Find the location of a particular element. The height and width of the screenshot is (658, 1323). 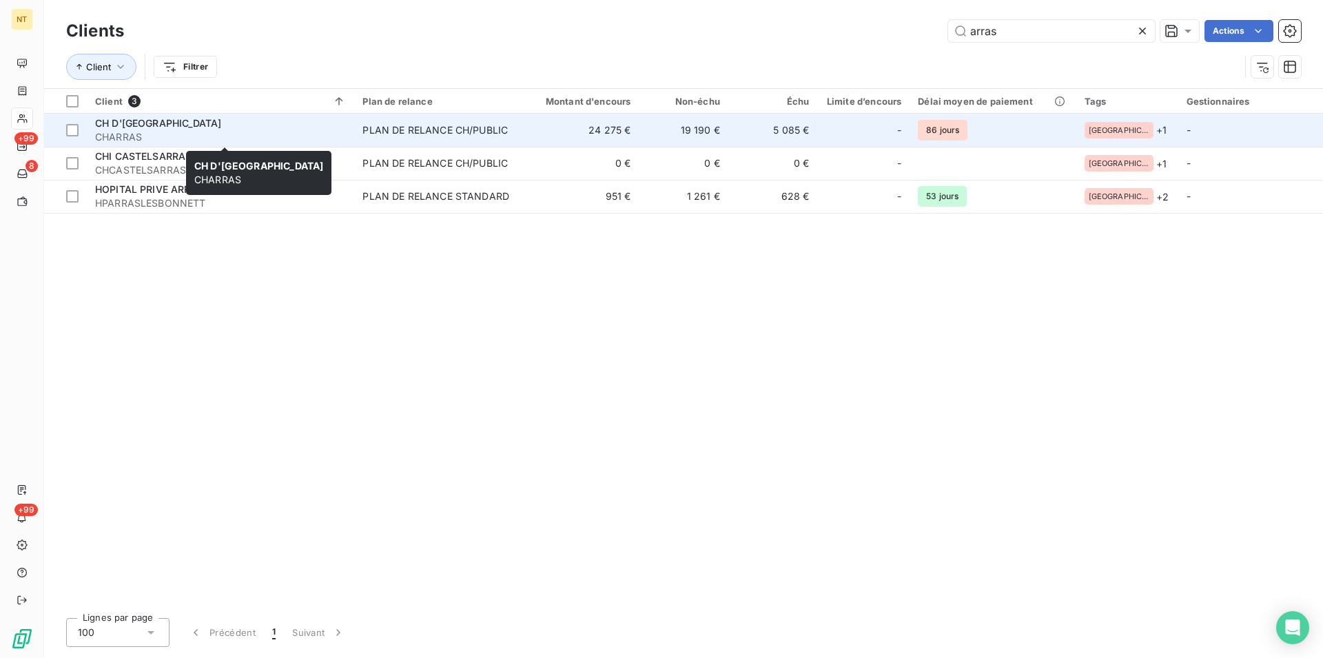

span: + 2 is located at coordinates (1162, 196).